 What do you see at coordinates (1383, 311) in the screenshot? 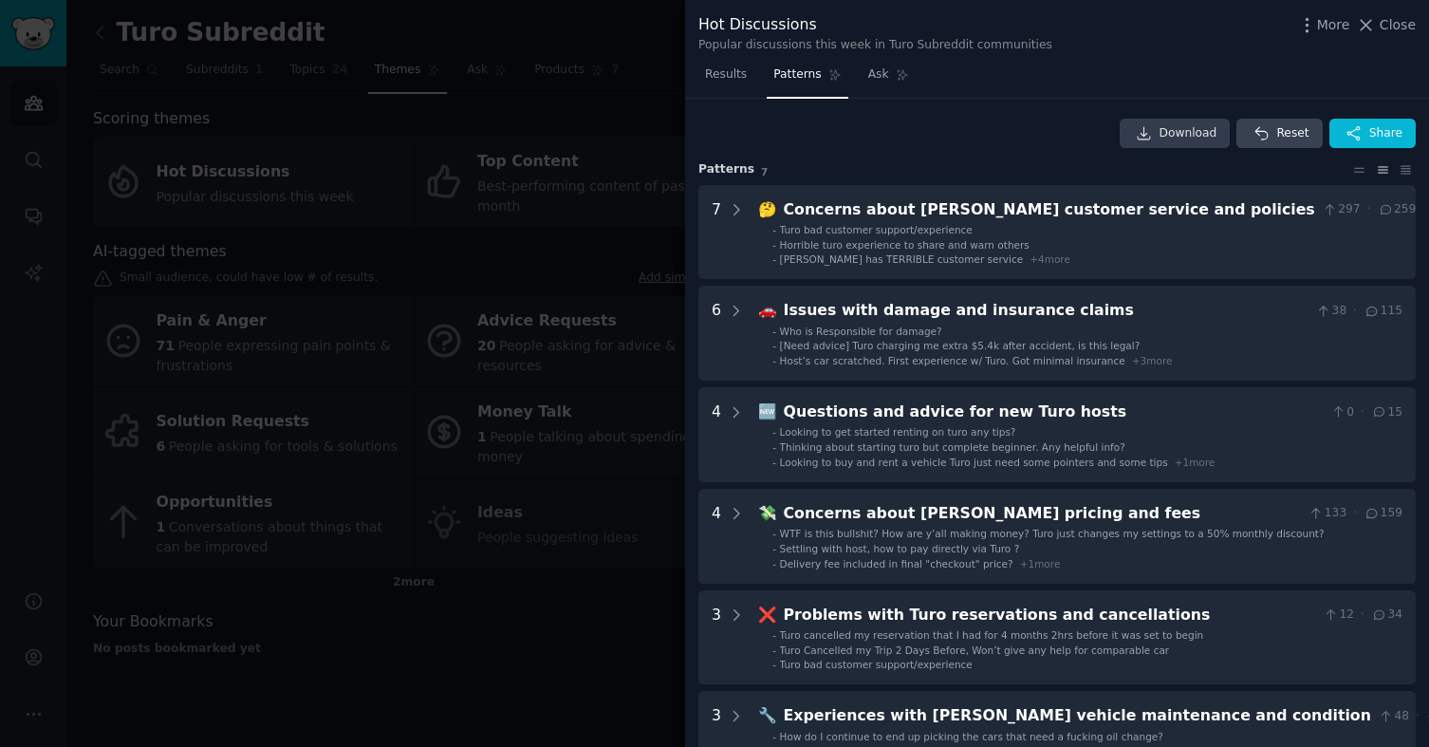
I see `span: 115` at bounding box center [1383, 311].